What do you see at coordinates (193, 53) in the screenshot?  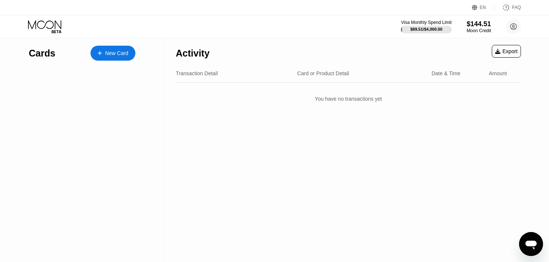 I see `div: Activity` at bounding box center [193, 53].